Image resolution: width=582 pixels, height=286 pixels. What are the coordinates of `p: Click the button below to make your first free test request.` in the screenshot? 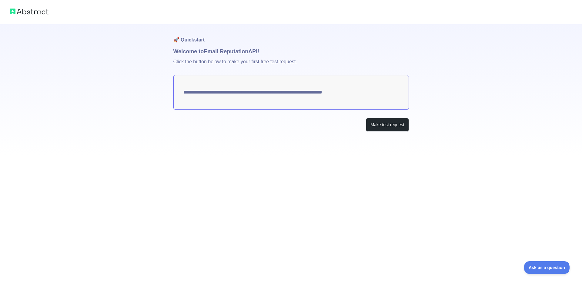 It's located at (291, 65).